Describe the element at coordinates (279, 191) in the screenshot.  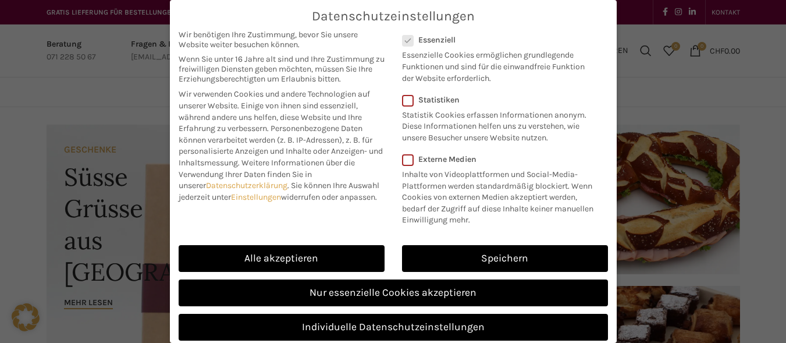
I see `span: Sie können Ihre Auswahl jederzeit unter widerrufen oder anpassen.` at that location.